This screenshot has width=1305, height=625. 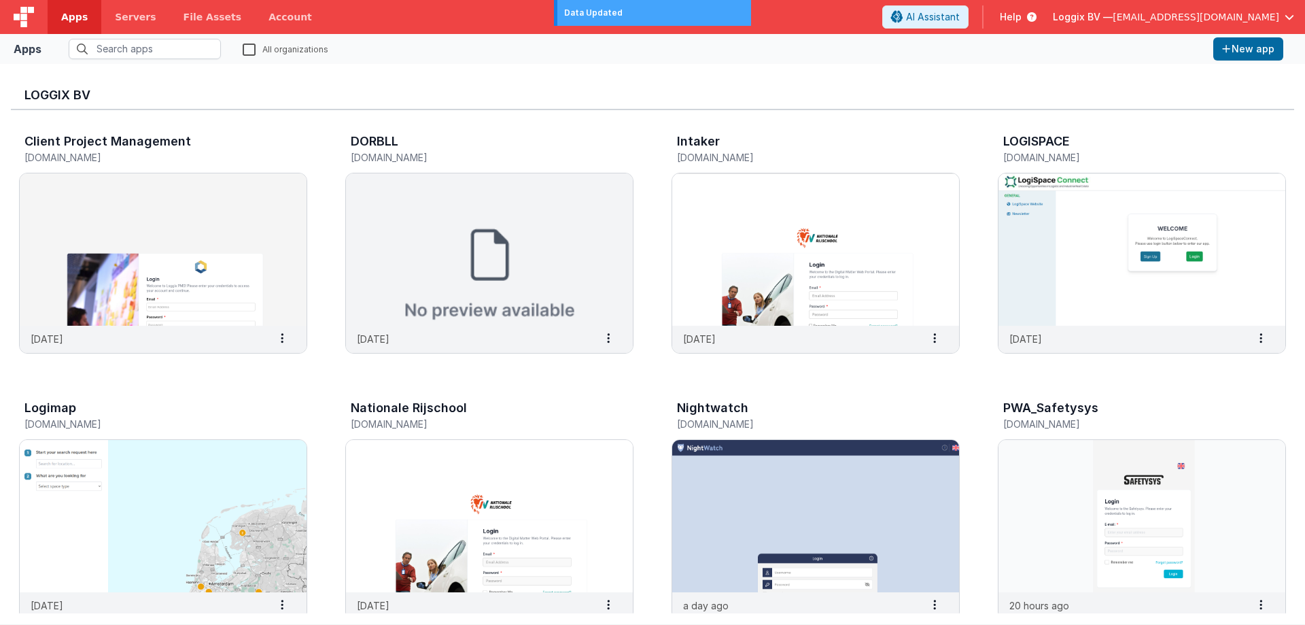 I want to click on h3: Intaker, so click(x=698, y=141).